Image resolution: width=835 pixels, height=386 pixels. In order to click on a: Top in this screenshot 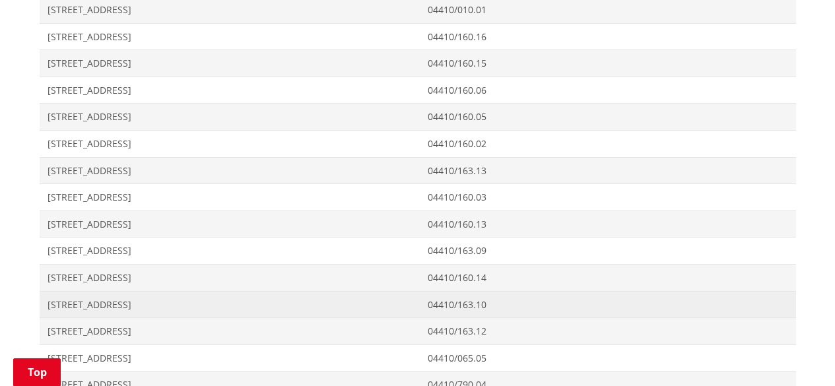, I will do `click(37, 372)`.